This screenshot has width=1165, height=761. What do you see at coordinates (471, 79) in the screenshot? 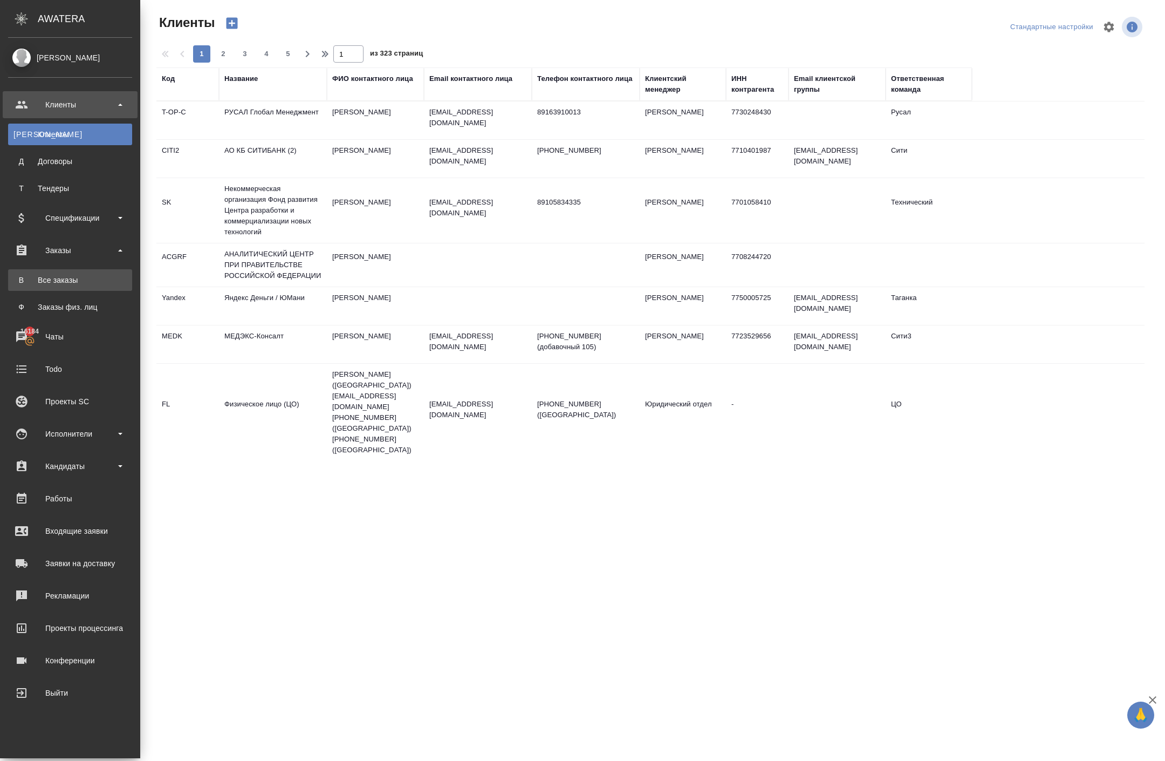
I see `div: Email контактного лица` at bounding box center [471, 79].